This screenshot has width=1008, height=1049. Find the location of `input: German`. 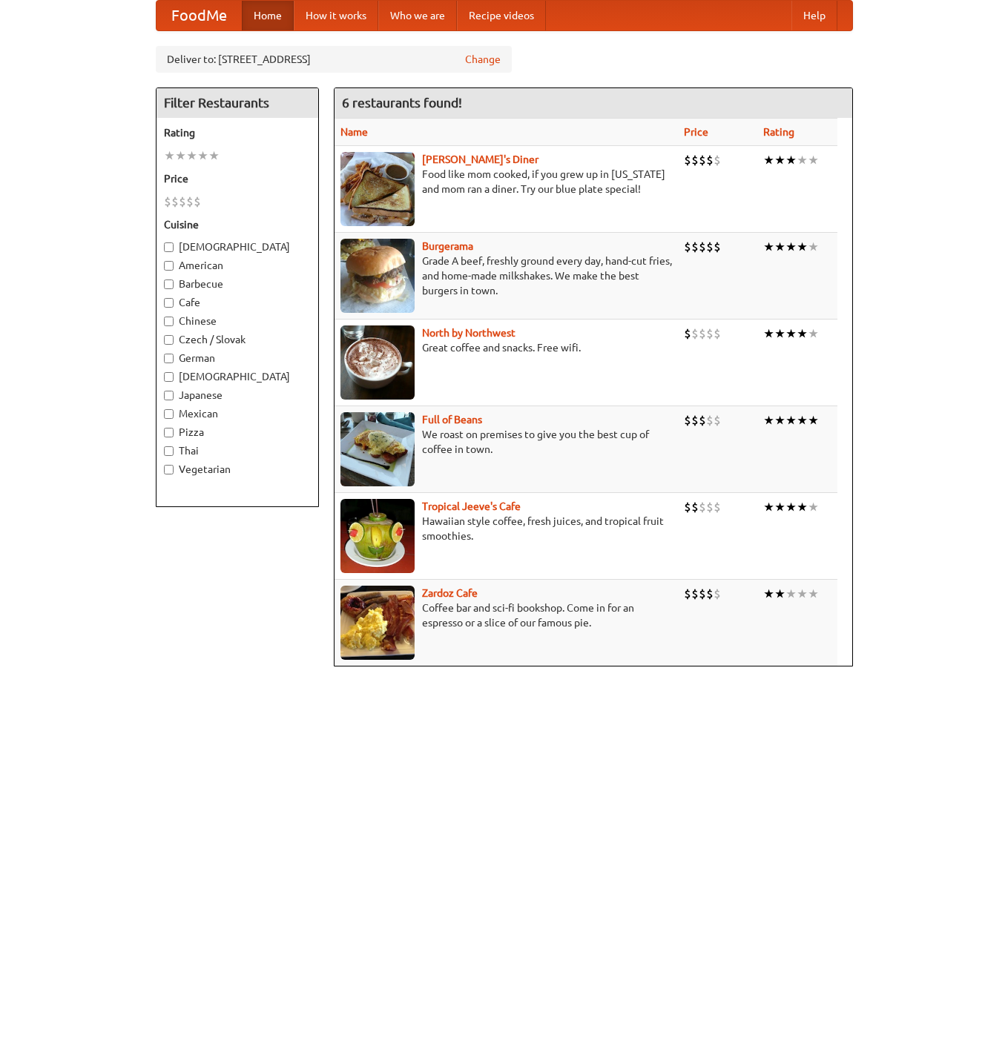

input: German is located at coordinates (168, 358).